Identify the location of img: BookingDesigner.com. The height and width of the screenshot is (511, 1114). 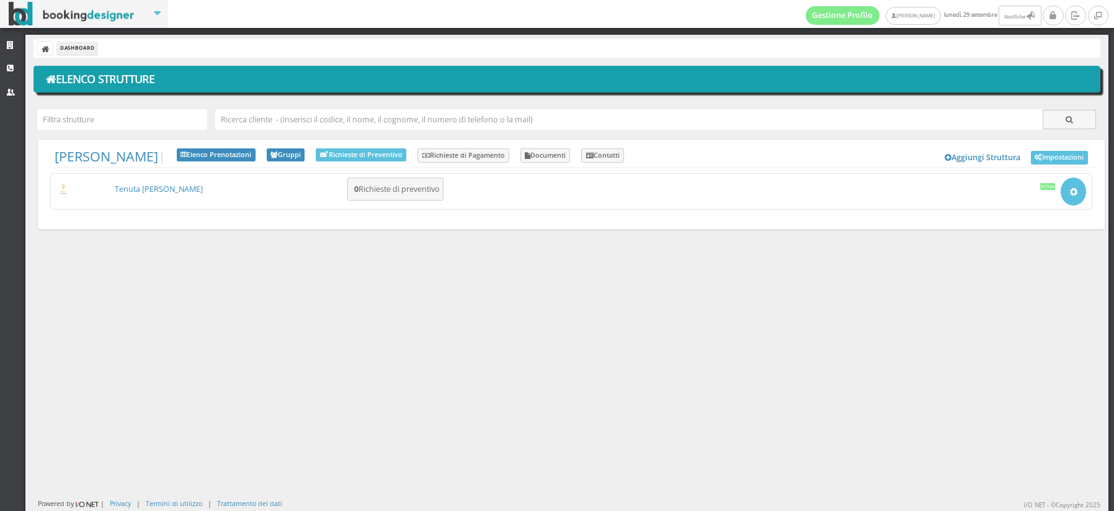
(71, 14).